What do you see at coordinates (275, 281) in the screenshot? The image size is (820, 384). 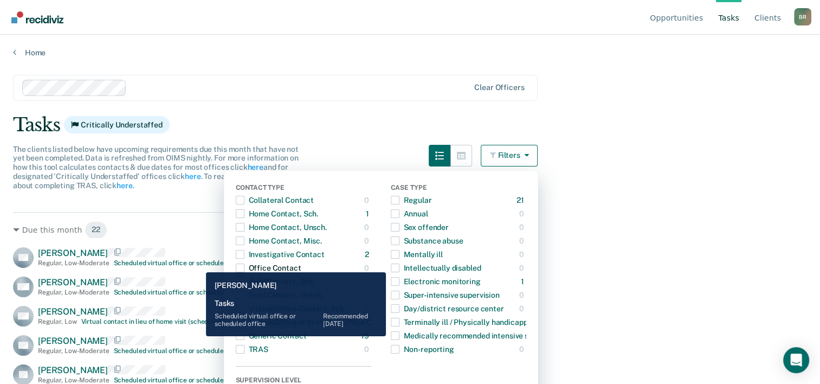 I see `div: Field Contact, Sch.` at bounding box center [275, 281].